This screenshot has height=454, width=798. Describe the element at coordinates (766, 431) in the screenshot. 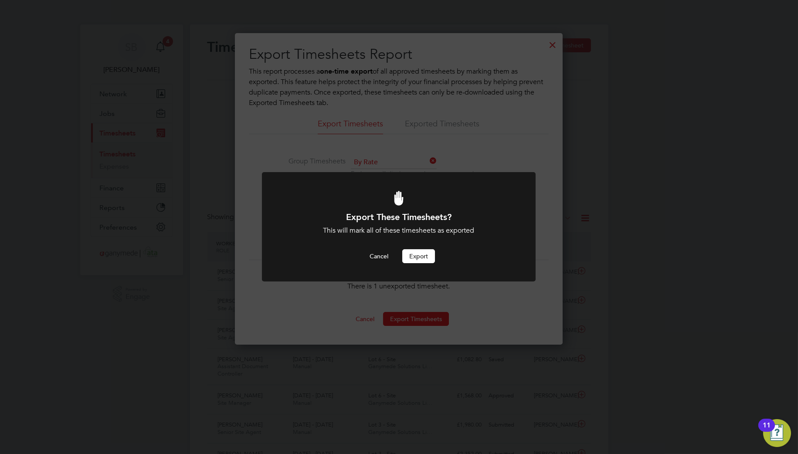

I see `div: 11` at that location.